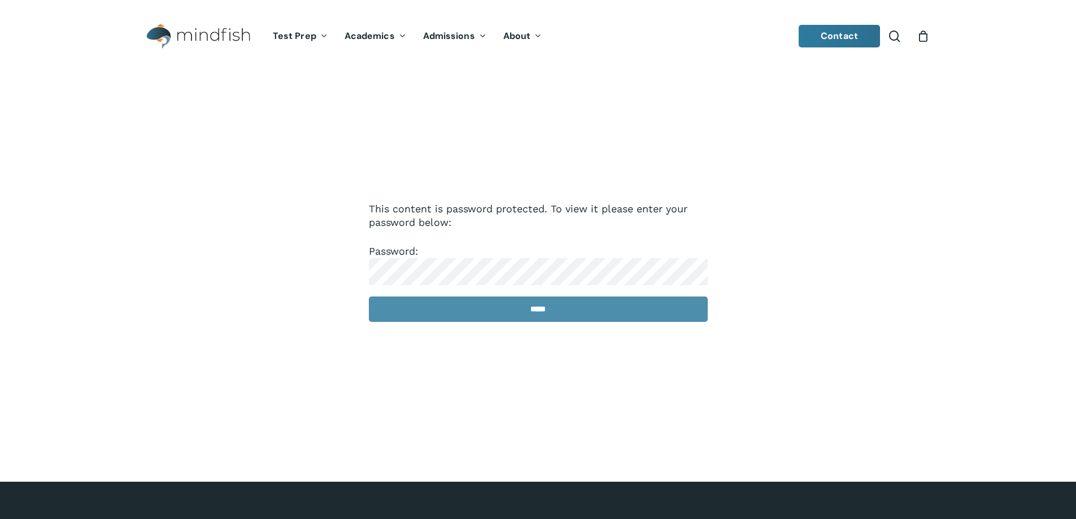 This screenshot has height=519, width=1076. Describe the element at coordinates (839, 36) in the screenshot. I see `span: Contact` at that location.